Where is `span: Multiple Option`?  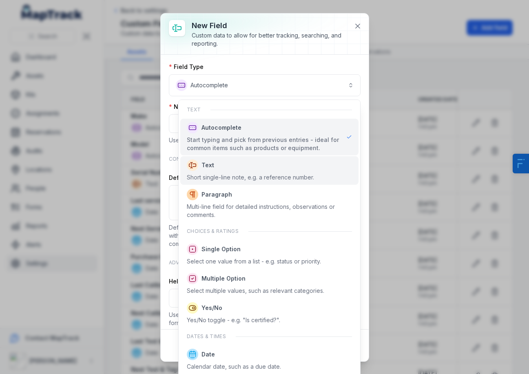
span: Multiple Option is located at coordinates (223, 278).